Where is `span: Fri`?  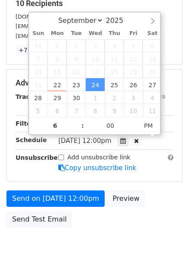 span: Fri is located at coordinates (133, 33).